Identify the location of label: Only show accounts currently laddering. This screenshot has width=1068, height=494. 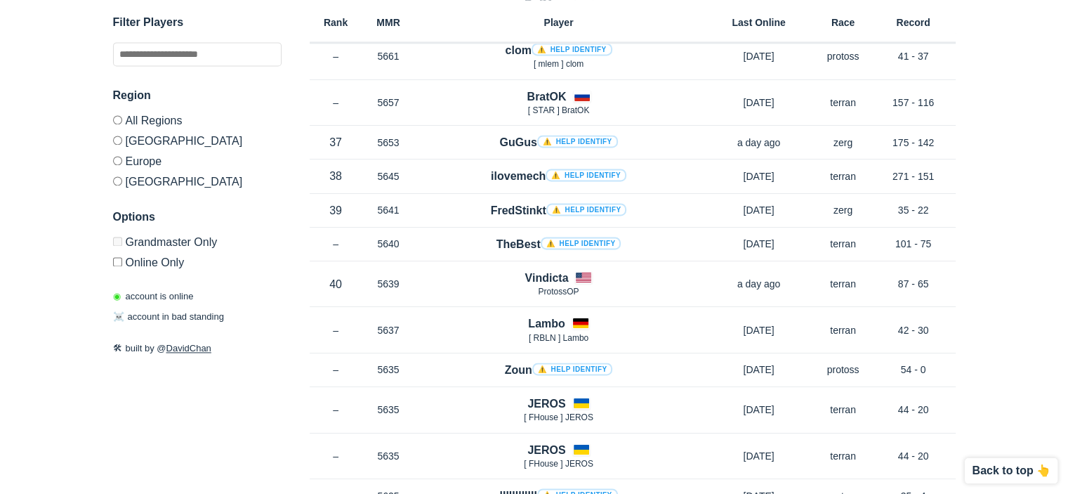
(197, 260).